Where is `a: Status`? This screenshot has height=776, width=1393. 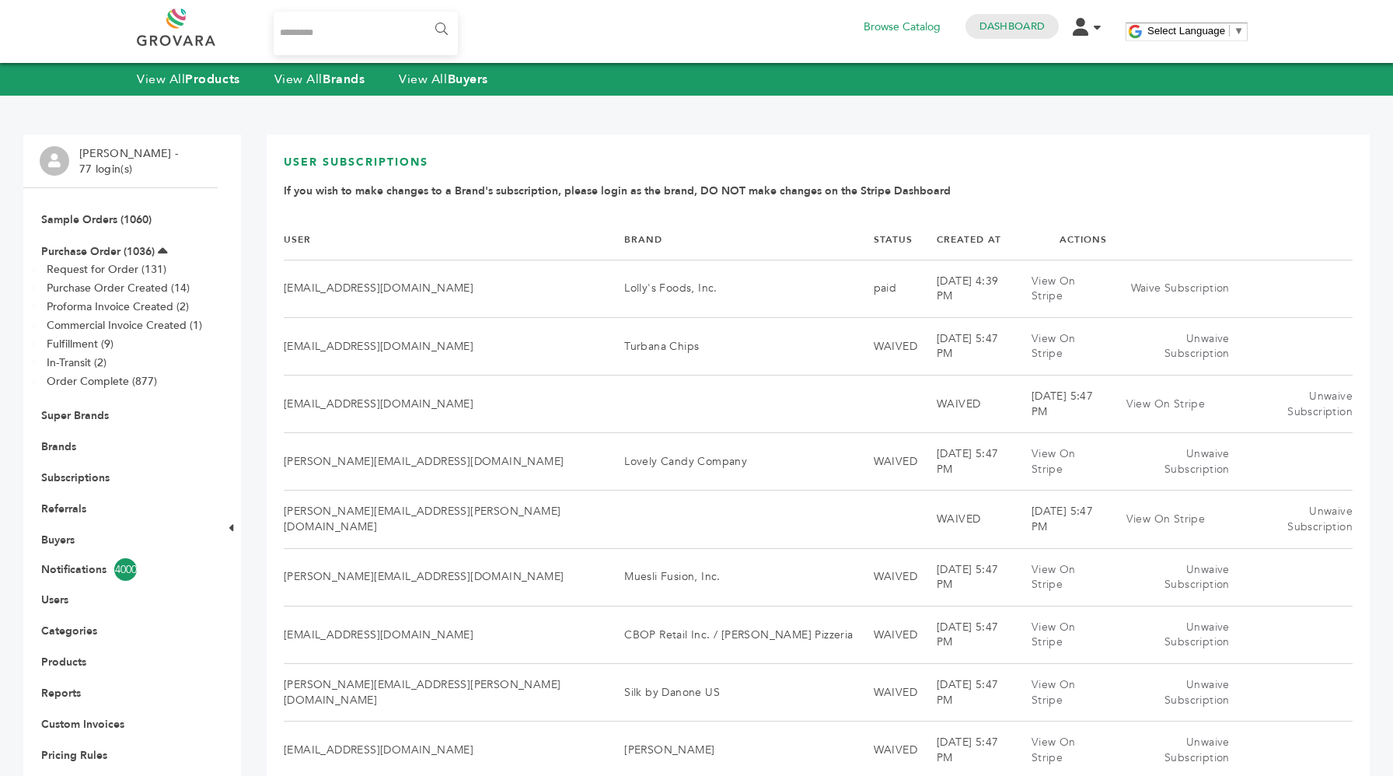 a: Status is located at coordinates (893, 239).